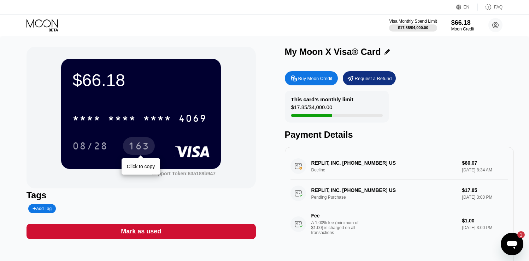 Image resolution: width=529 pixels, height=261 pixels. Describe the element at coordinates (42, 208) in the screenshot. I see `div: Add Tag` at that location.